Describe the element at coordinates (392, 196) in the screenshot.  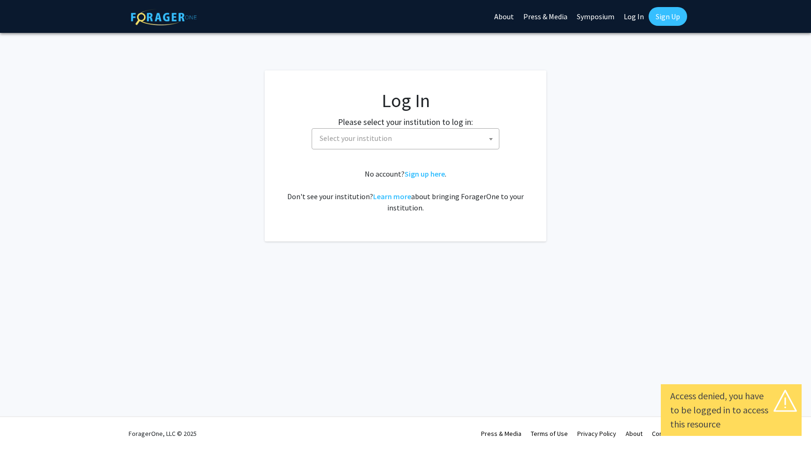
I see `a: Learn more about bringing ForagerOne to your institution` at that location.